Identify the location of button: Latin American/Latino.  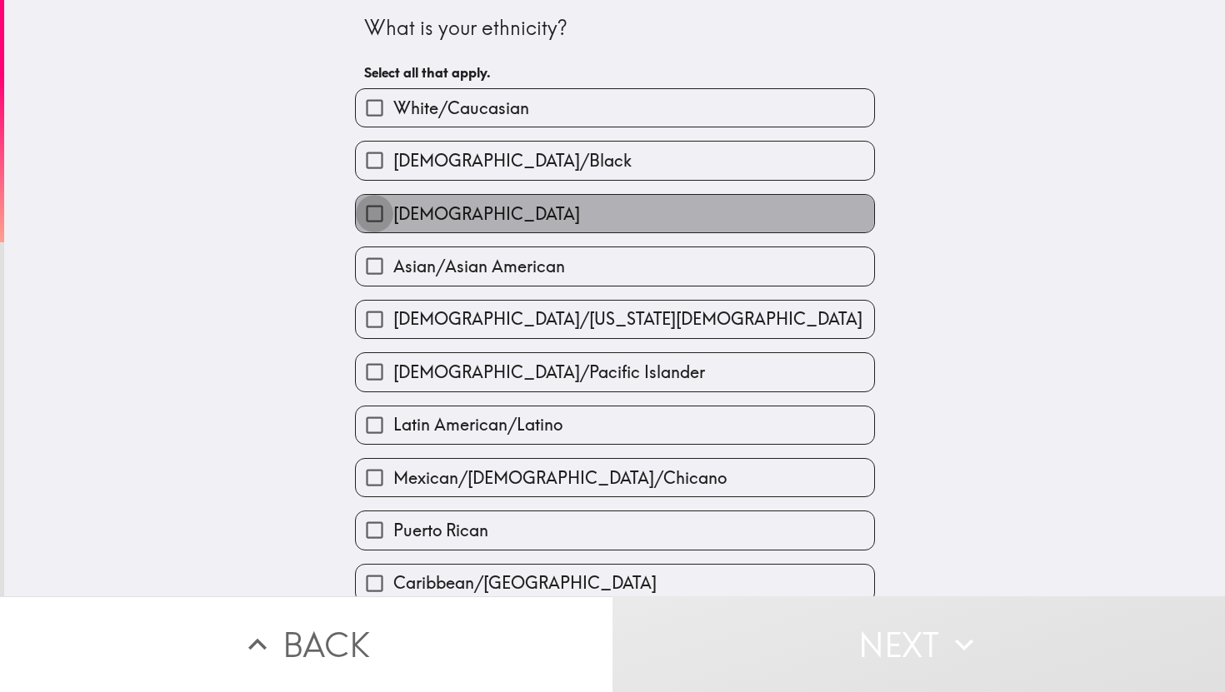
(615, 425).